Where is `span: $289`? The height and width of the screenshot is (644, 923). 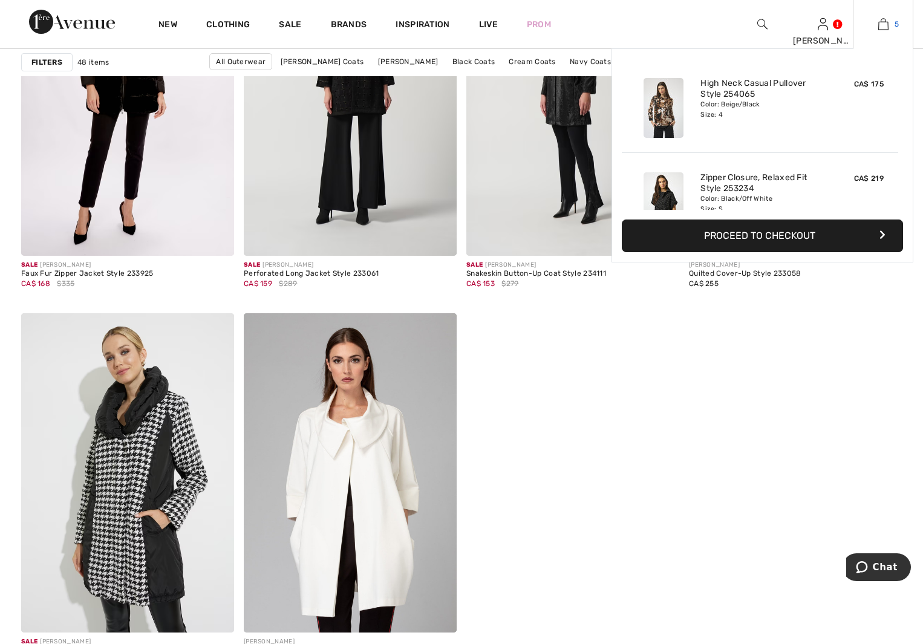
span: $289 is located at coordinates (288, 284).